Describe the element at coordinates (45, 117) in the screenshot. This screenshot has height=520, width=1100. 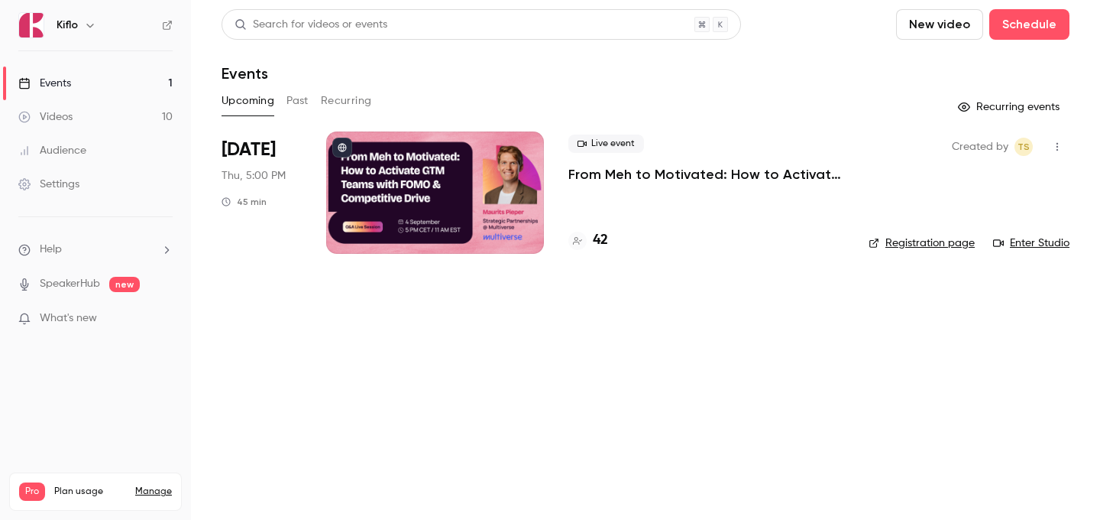
I see `div: Videos` at that location.